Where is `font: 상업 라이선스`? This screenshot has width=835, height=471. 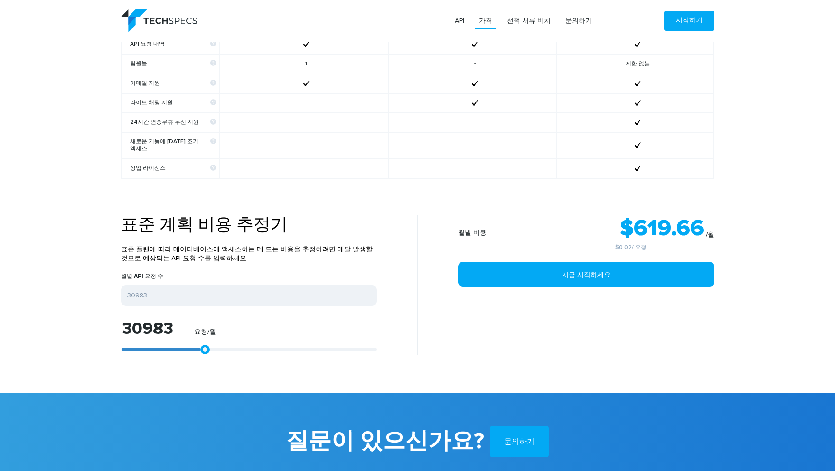 font: 상업 라이선스 is located at coordinates (148, 168).